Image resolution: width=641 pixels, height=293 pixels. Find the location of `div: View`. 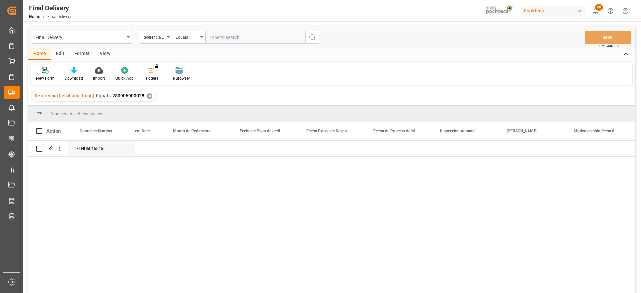

div: View is located at coordinates (105, 54).